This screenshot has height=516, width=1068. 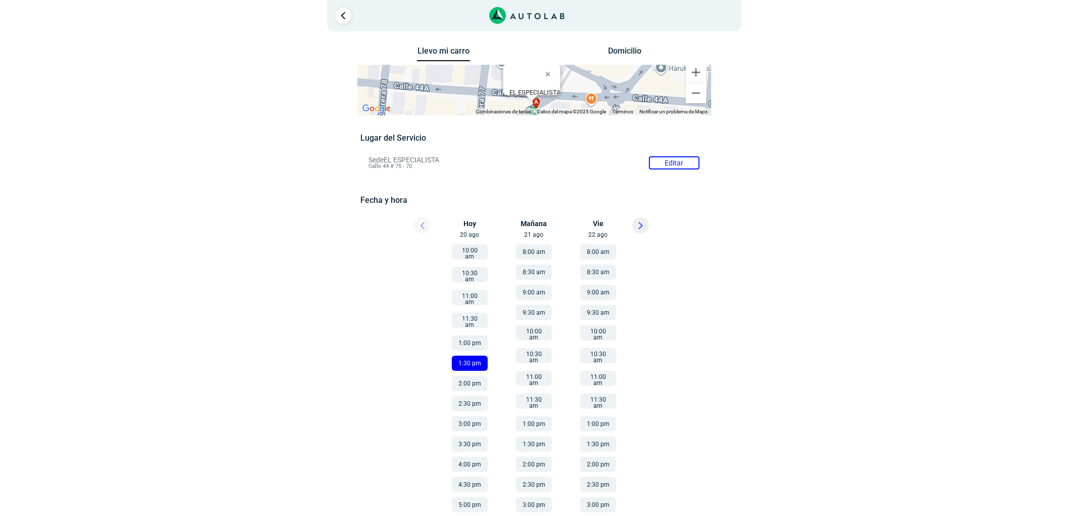 What do you see at coordinates (534, 200) in the screenshot?
I see `h5: Fecha y hora` at bounding box center [534, 200].